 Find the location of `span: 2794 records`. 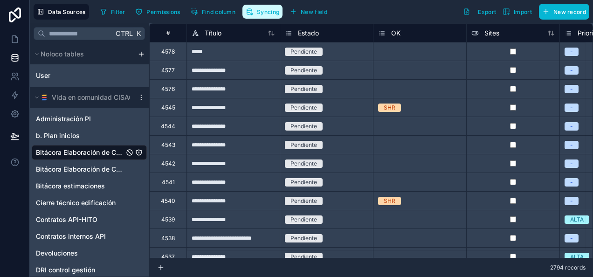

span: 2794 records is located at coordinates (567, 267).